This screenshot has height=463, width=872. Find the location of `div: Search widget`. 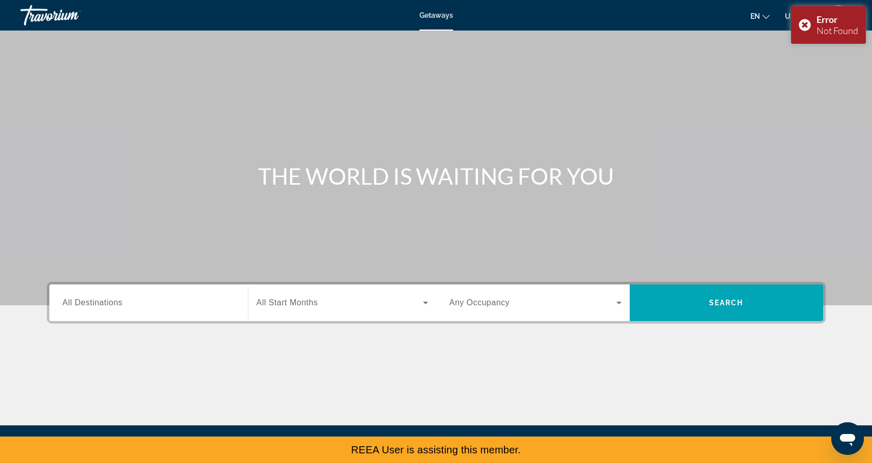

div: Search widget is located at coordinates (436, 303).